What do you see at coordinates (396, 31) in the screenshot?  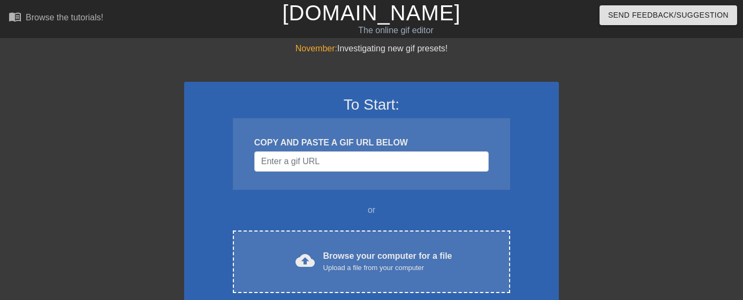 I see `div: The online gif editor` at bounding box center [396, 31].